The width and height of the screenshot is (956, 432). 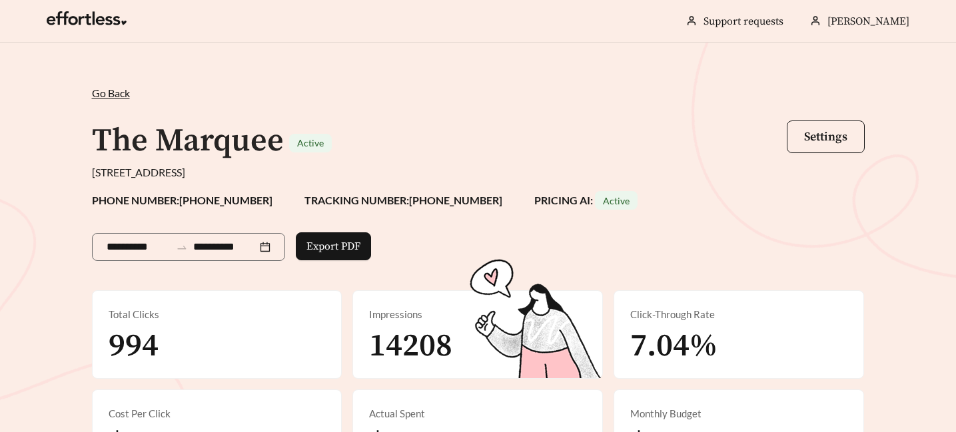 I want to click on button: Export PDF, so click(x=333, y=247).